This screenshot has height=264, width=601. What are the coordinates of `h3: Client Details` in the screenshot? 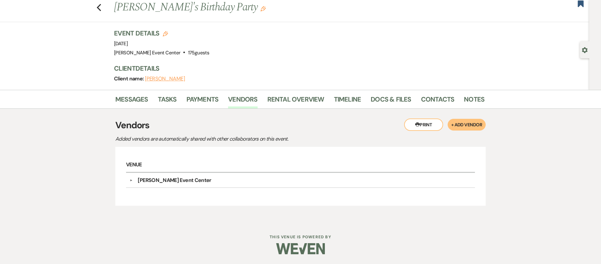 It's located at (296, 68).